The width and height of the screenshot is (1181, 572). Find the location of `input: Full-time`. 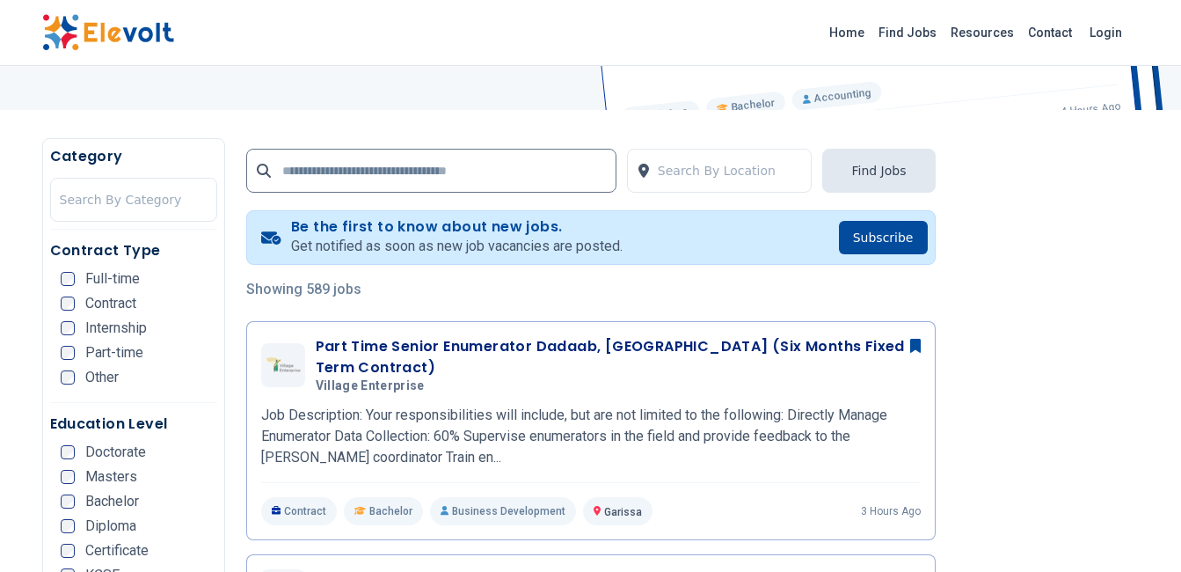

input: Full-time is located at coordinates (68, 279).